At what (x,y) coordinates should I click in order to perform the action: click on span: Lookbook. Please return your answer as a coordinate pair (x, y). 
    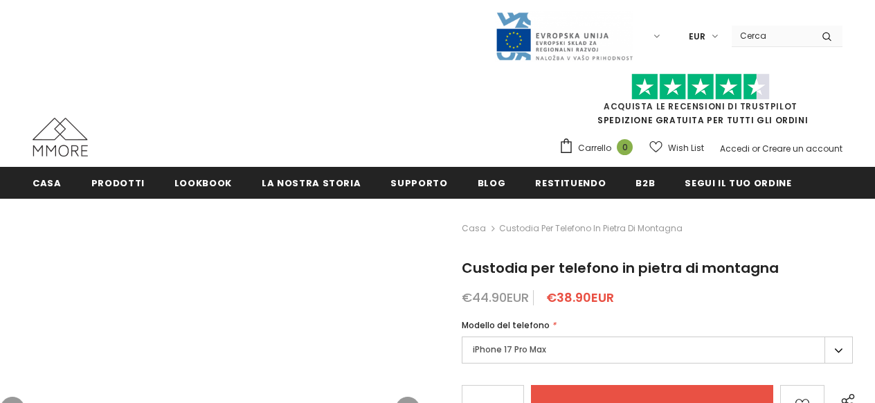
    Looking at the image, I should click on (203, 183).